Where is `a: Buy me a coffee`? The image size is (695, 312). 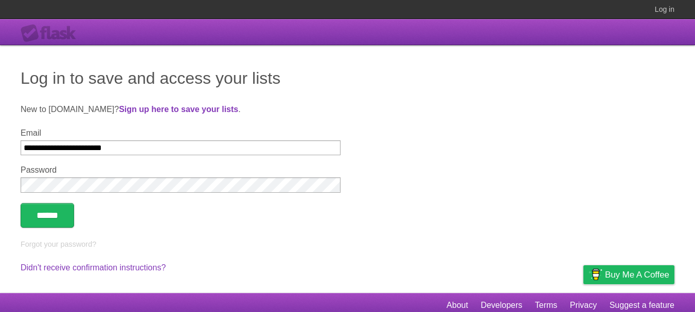
a: Buy me a coffee is located at coordinates (629, 275).